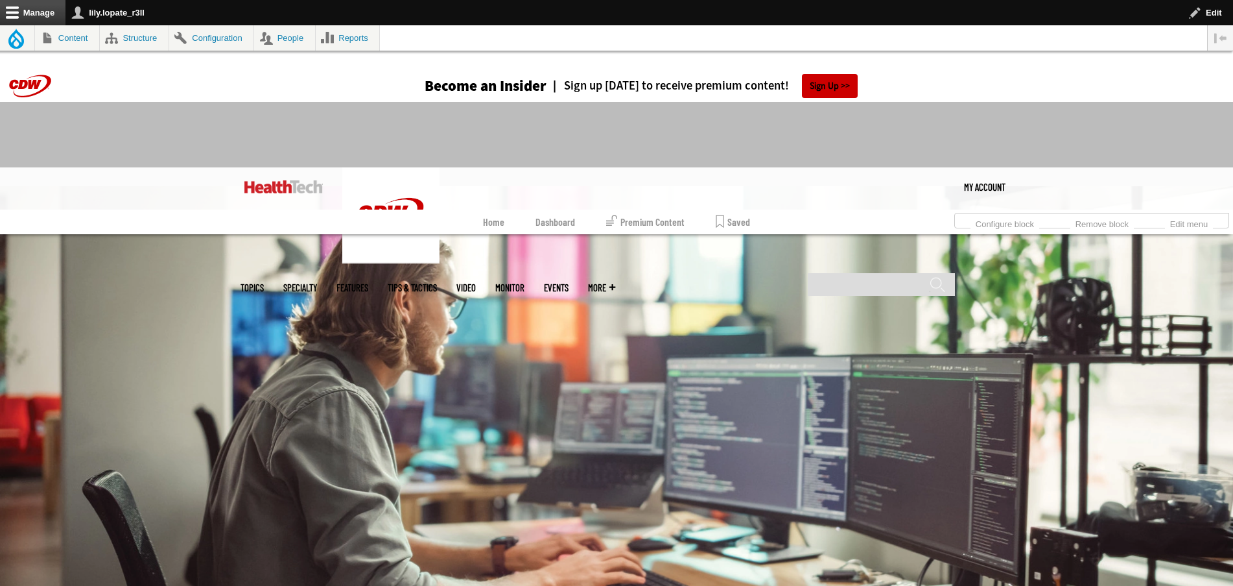  Describe the element at coordinates (645, 222) in the screenshot. I see `a: Premium Content` at that location.